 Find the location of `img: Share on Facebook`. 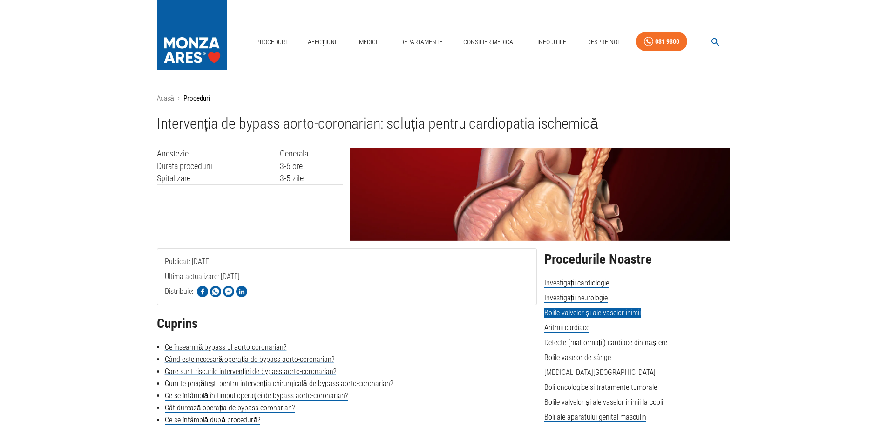

img: Share on Facebook is located at coordinates (202, 291).